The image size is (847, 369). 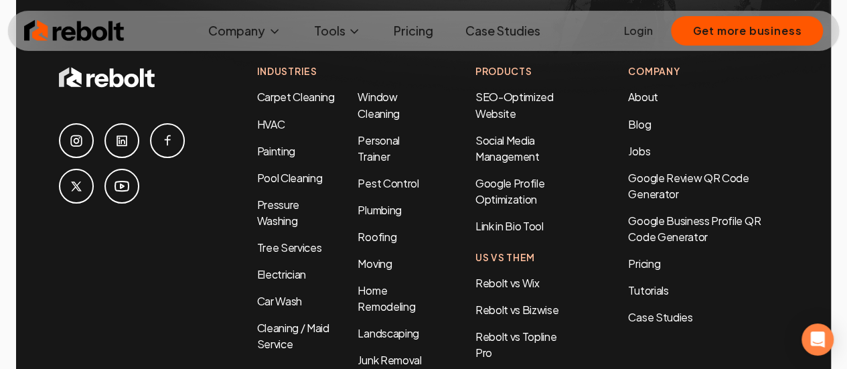 What do you see at coordinates (276, 150) in the screenshot?
I see `a: Painting` at bounding box center [276, 150].